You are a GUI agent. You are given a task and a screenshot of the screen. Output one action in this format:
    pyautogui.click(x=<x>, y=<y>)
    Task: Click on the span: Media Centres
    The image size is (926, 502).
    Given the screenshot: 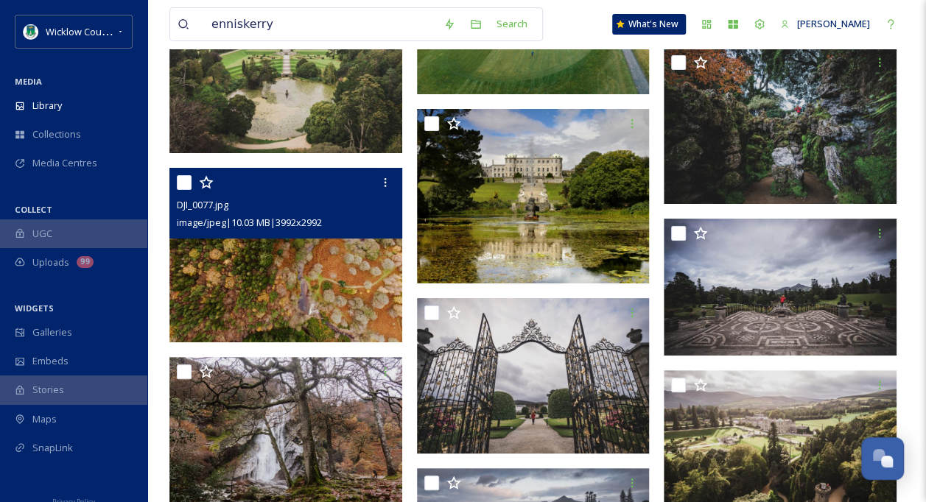 What is the action you would take?
    pyautogui.click(x=65, y=163)
    